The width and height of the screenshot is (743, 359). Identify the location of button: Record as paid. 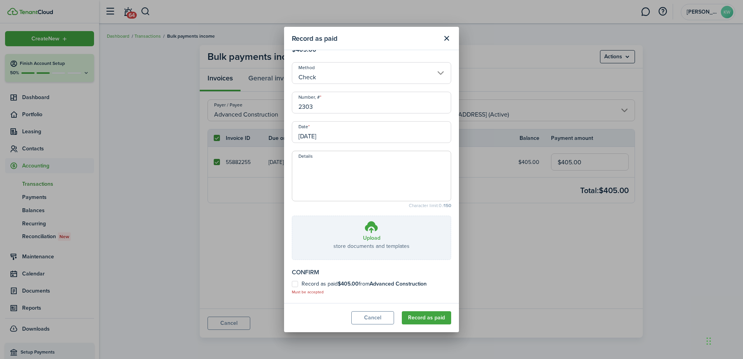
(427, 318).